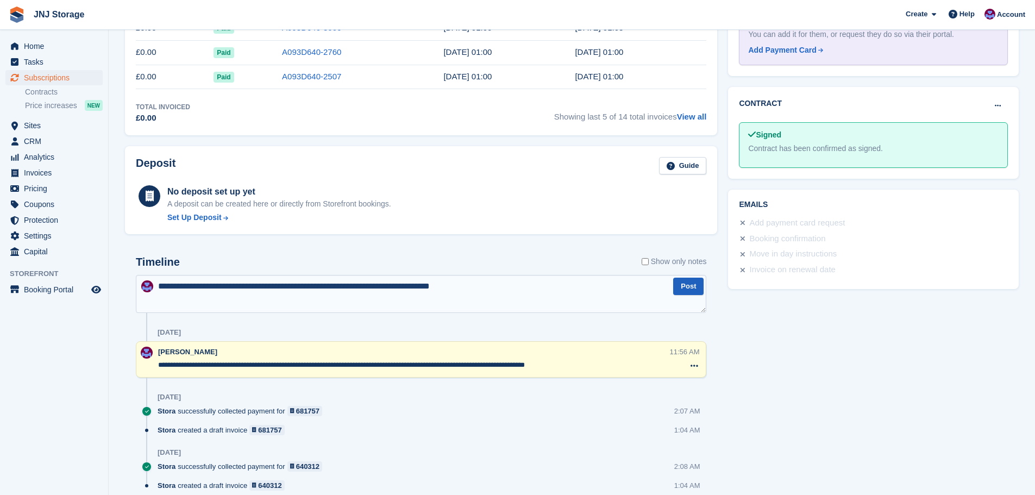 The height and width of the screenshot is (495, 1035). What do you see at coordinates (194, 217) in the screenshot?
I see `div: Set Up Deposit` at bounding box center [194, 217].